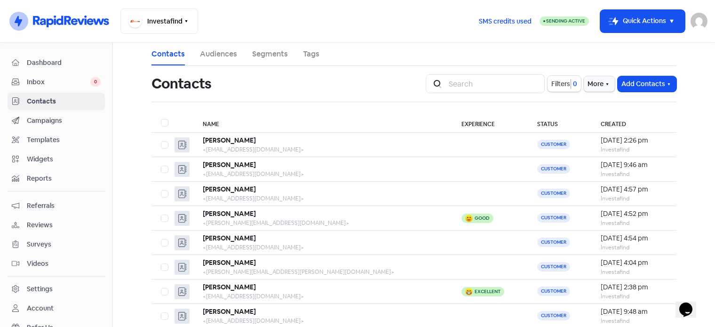  Describe the element at coordinates (56, 140) in the screenshot. I see `a: Templates` at that location.